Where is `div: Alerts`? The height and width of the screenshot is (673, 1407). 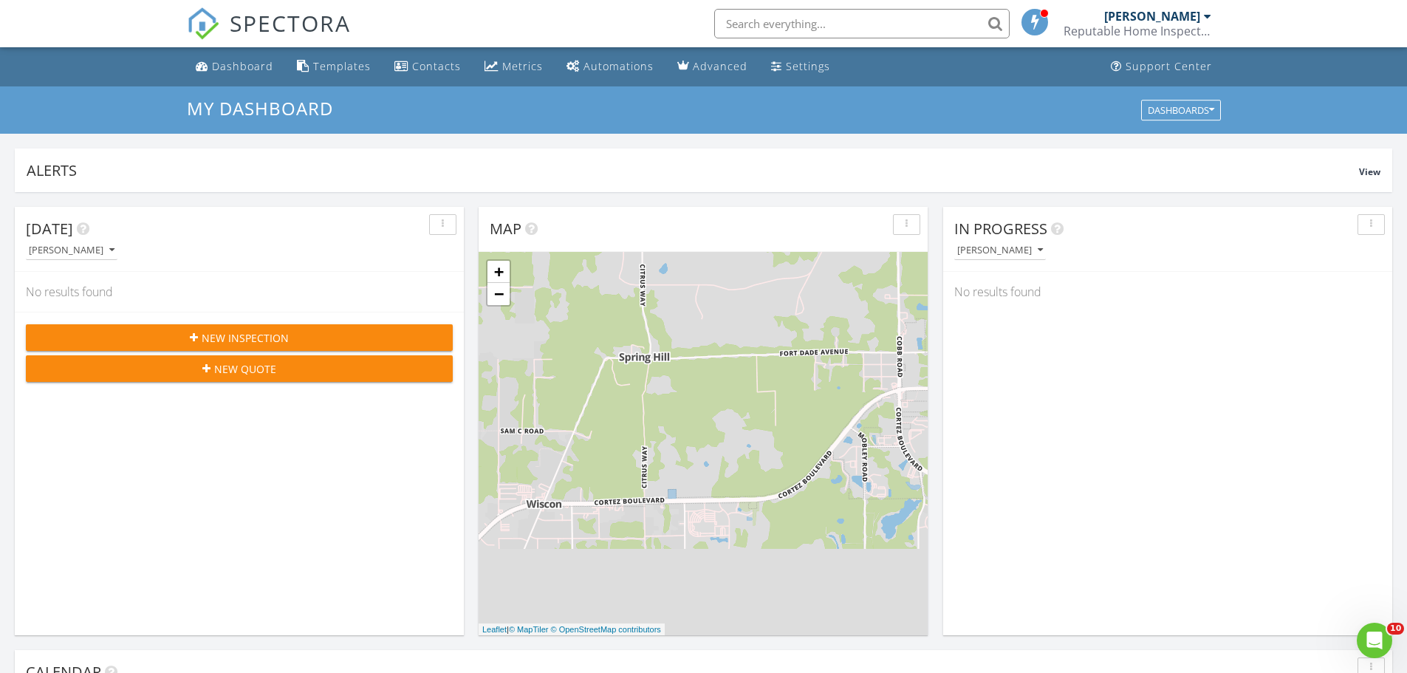
div: Alerts is located at coordinates (693, 170).